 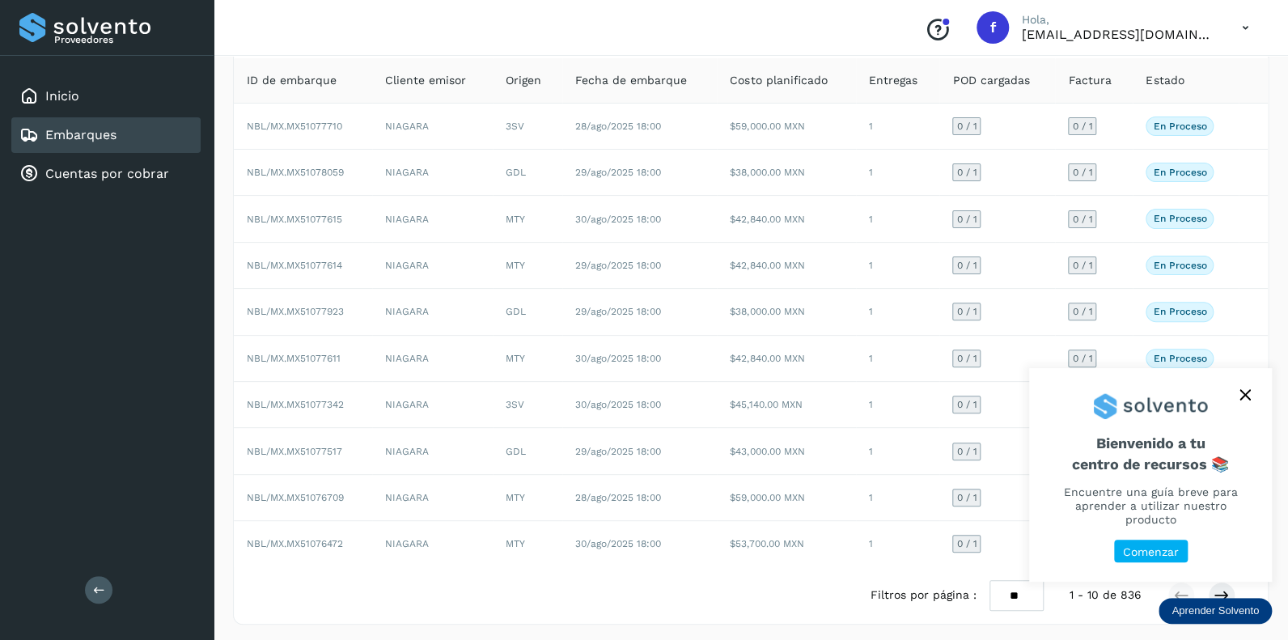 I want to click on span: NBL/MX.MX51077517, so click(x=294, y=451).